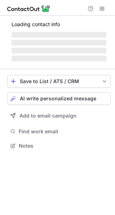 The image size is (115, 215). What do you see at coordinates (63, 132) in the screenshot?
I see `span: Find work email` at bounding box center [63, 132].